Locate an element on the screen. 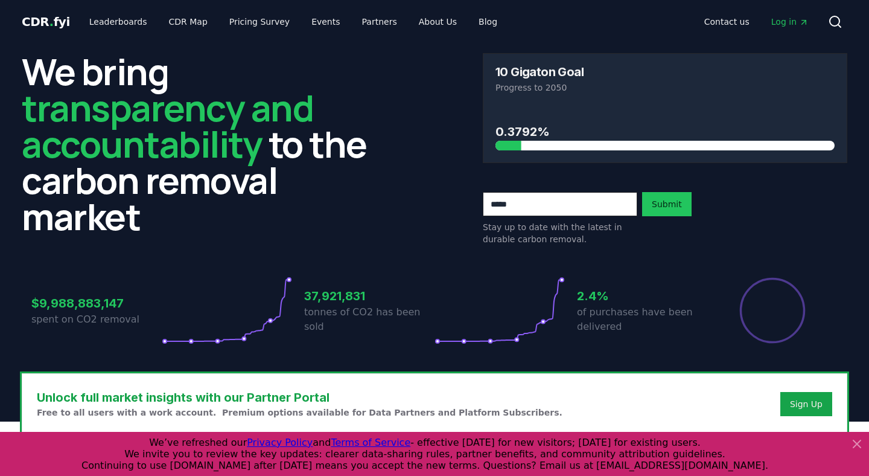 The height and width of the screenshot is (476, 869). p: of purchases have been delivered is located at coordinates (642, 319).